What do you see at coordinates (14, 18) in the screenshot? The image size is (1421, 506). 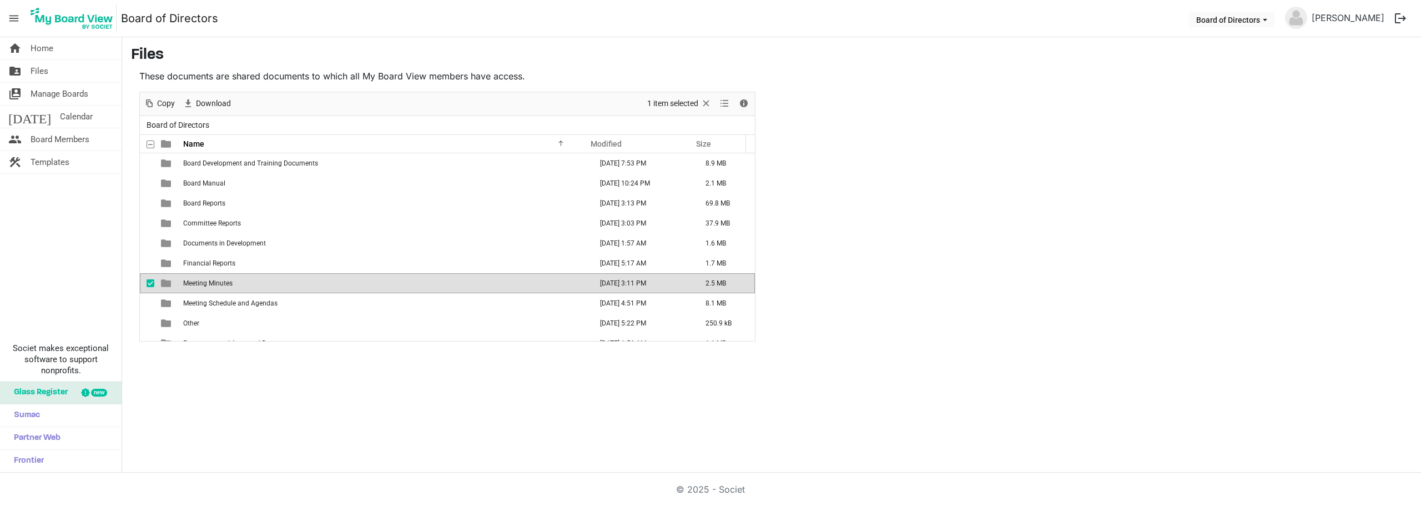 I see `span: menu` at bounding box center [14, 18].